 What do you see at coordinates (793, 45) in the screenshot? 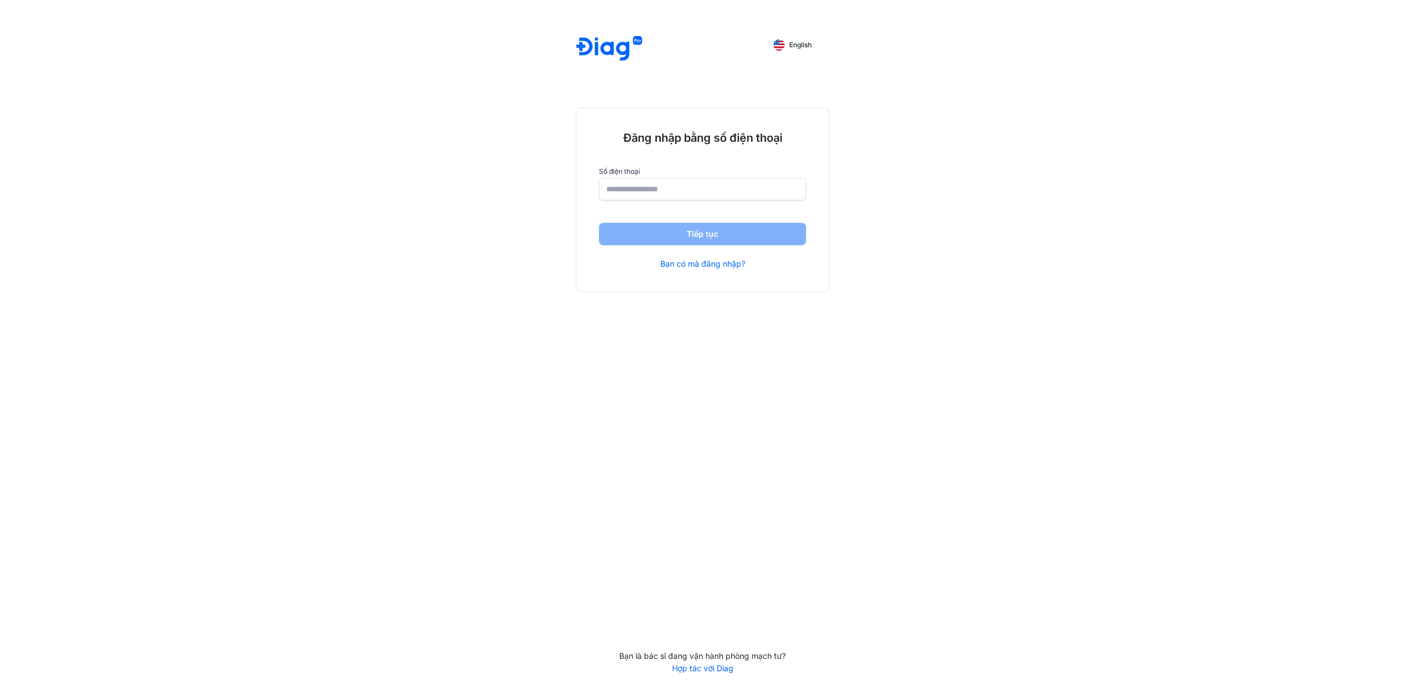
I see `button: English` at bounding box center [793, 45].